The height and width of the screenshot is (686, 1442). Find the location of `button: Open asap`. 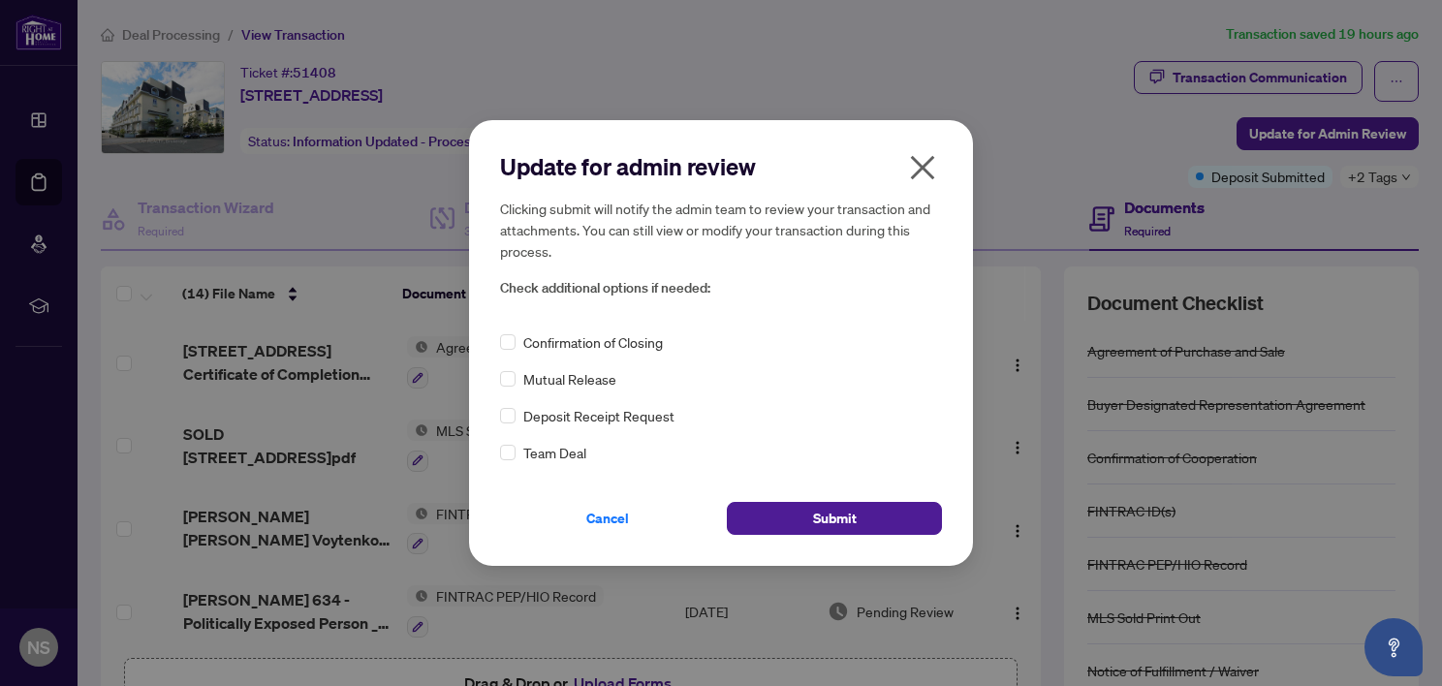

button: Open asap is located at coordinates (1394, 647).